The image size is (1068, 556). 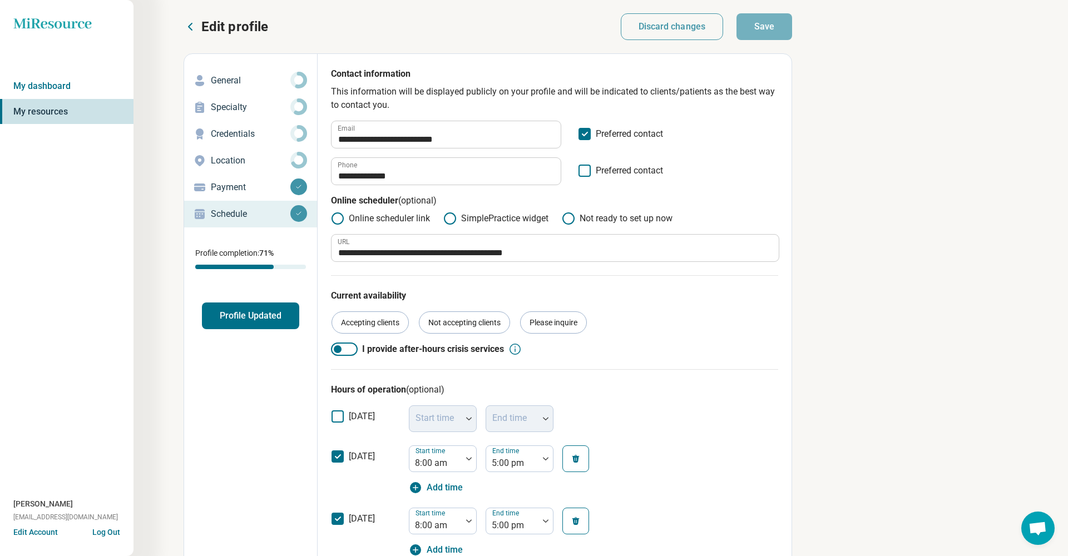 I want to click on a: Credentials, so click(x=250, y=134).